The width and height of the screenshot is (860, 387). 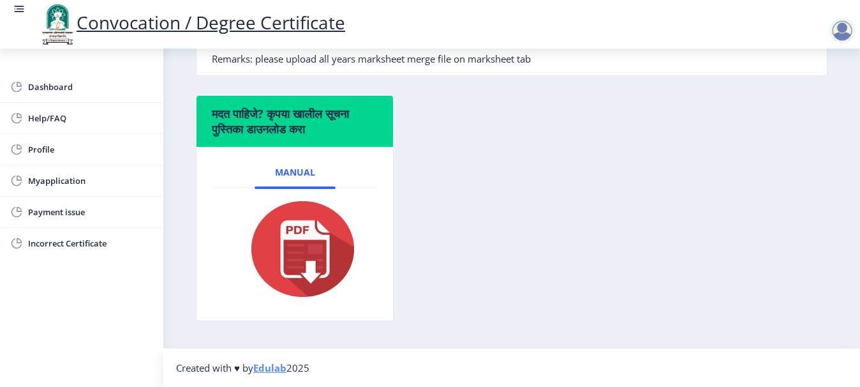 What do you see at coordinates (91, 243) in the screenshot?
I see `span: Incorrect Certificate` at bounding box center [91, 243].